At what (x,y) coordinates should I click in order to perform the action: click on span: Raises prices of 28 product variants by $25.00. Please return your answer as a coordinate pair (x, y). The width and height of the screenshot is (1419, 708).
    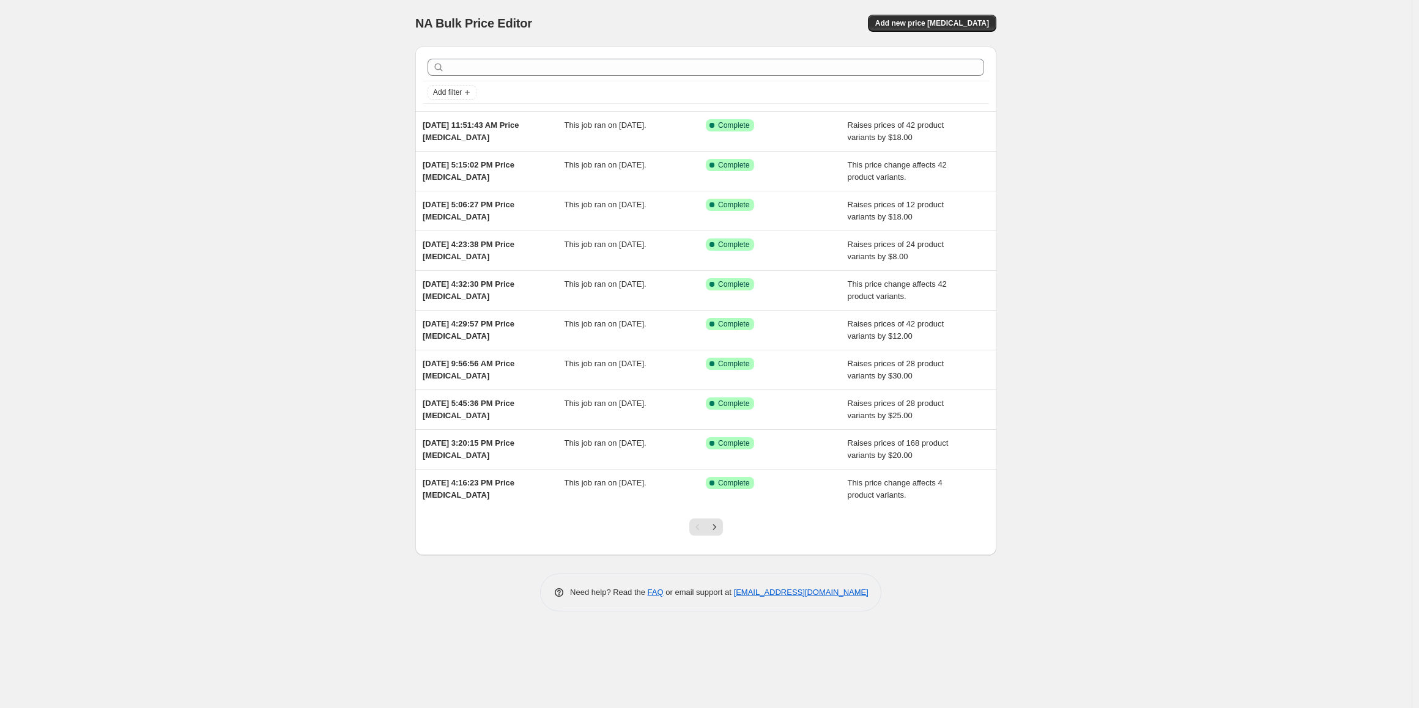
    Looking at the image, I should click on (896, 409).